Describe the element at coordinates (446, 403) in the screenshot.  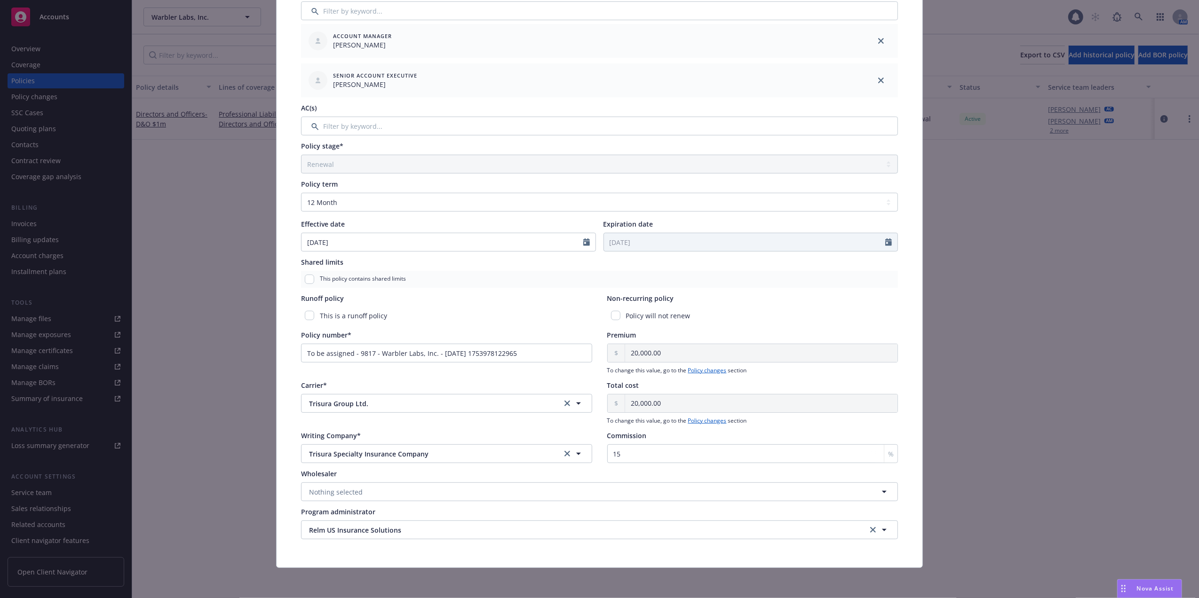
I see `button: Trisura Group Ltd.clear selection` at that location.